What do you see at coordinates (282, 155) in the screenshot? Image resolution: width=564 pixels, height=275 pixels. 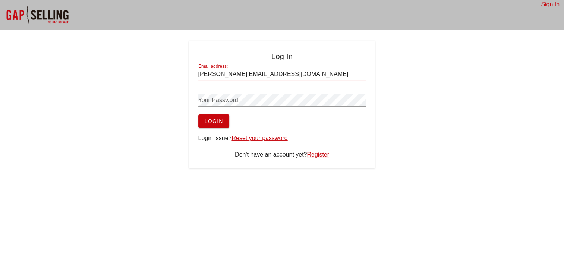 I see `div: Don't have an account yet?` at bounding box center [282, 155].